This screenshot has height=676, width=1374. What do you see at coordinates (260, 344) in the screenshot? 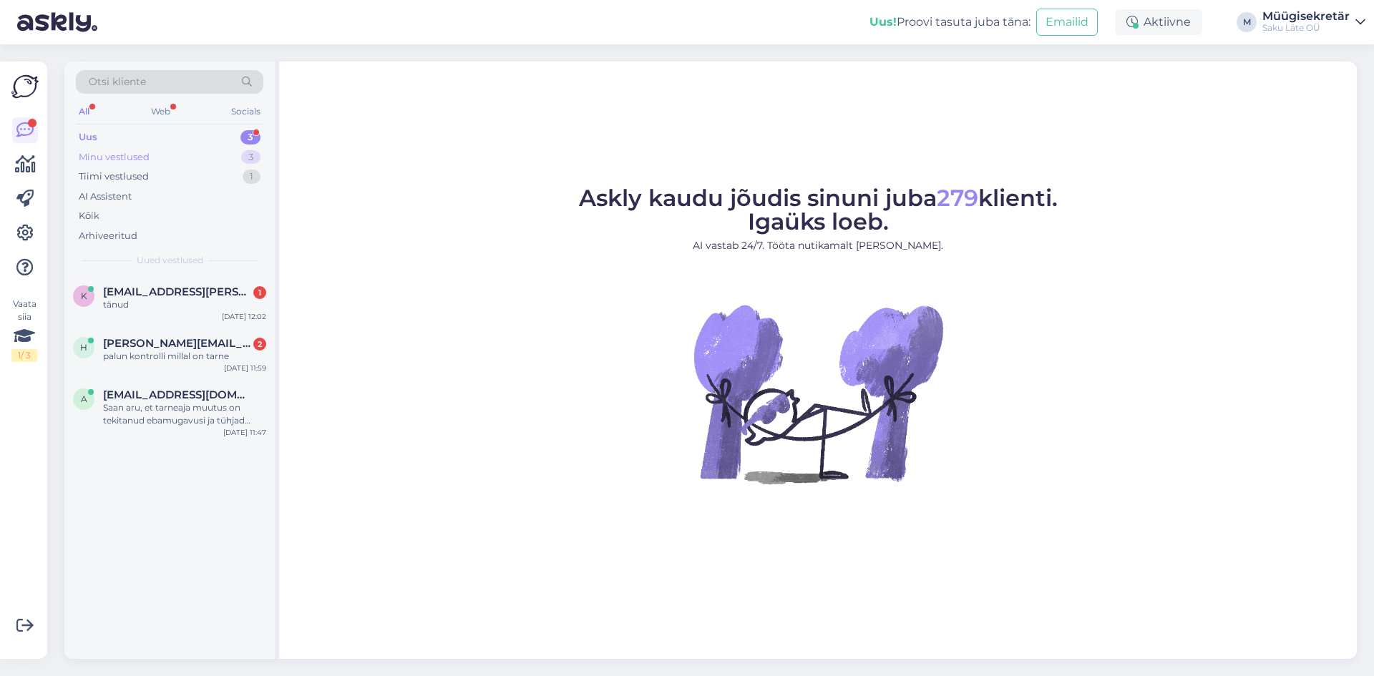
I see `div: 2` at bounding box center [260, 344].